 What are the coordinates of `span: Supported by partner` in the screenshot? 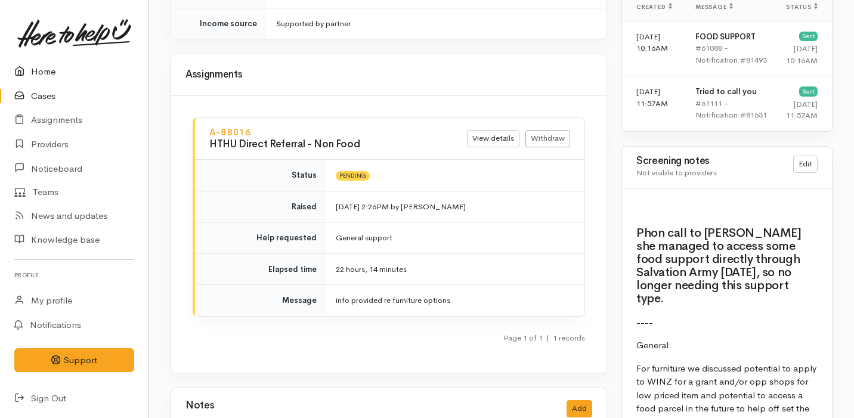 It's located at (313, 23).